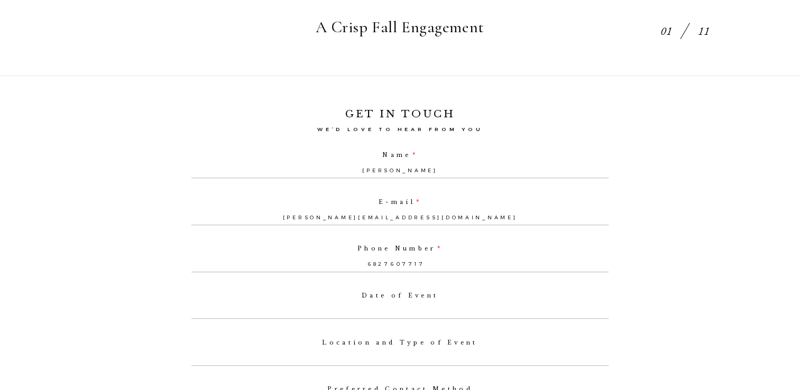  What do you see at coordinates (400, 343) in the screenshot?
I see `label: Location and Type of Event` at bounding box center [400, 343].